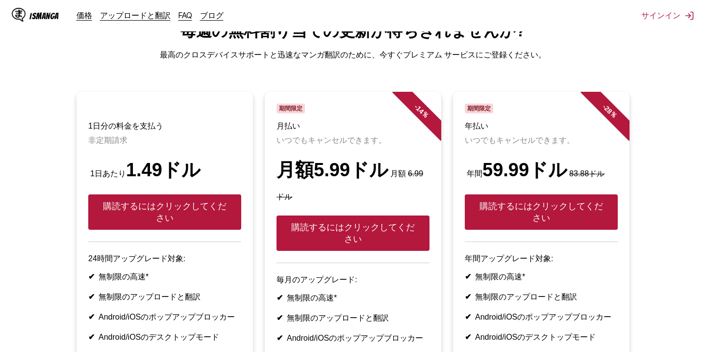  I want to click on font: 1.49ドル, so click(163, 170).